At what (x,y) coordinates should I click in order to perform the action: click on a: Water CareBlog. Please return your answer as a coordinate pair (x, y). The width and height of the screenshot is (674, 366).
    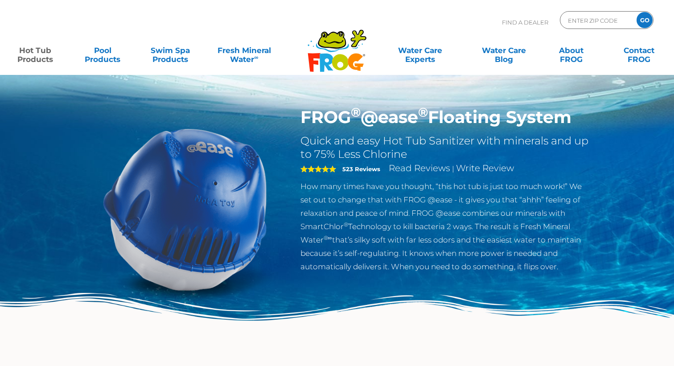
    Looking at the image, I should click on (504, 50).